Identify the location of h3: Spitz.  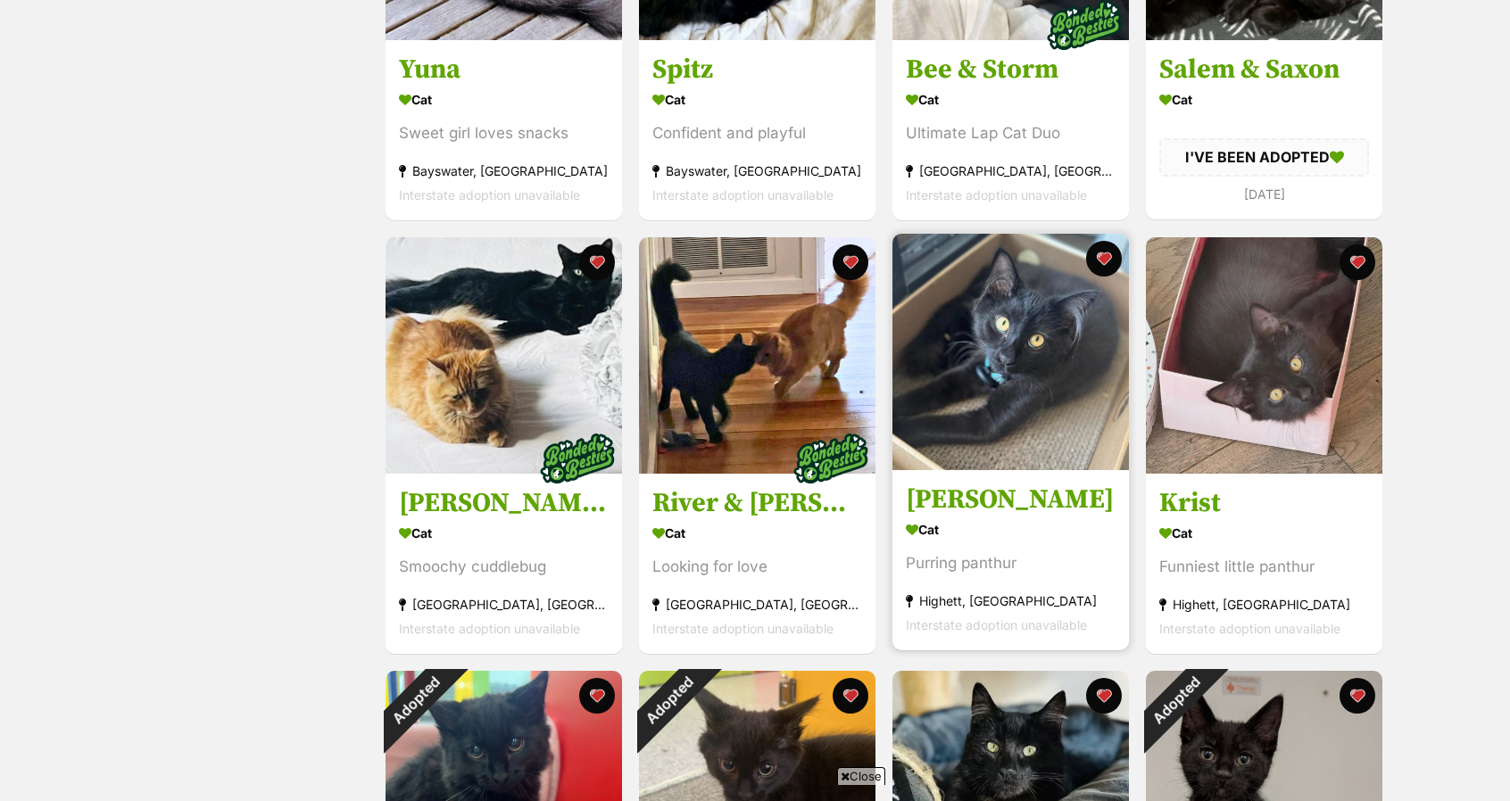
(757, 70).